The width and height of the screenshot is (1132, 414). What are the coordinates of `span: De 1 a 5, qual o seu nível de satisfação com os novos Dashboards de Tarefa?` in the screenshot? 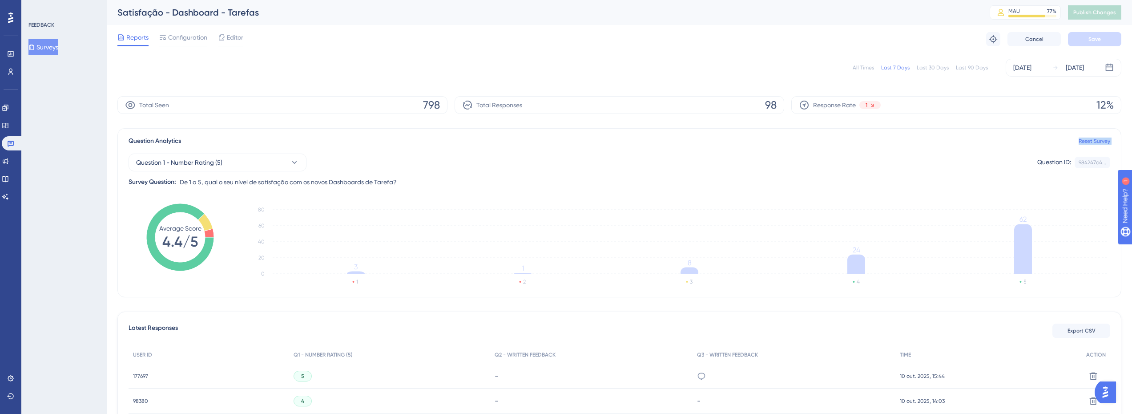 It's located at (288, 182).